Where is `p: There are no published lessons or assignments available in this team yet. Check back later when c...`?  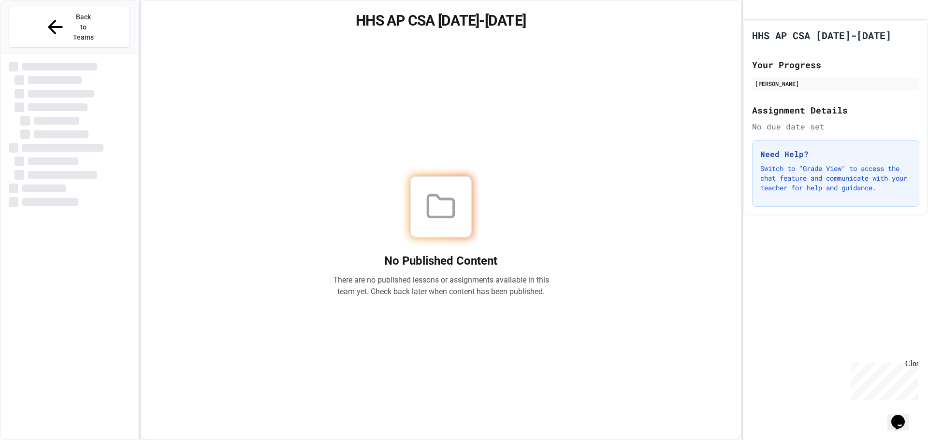 p: There are no published lessons or assignments available in this team yet. Check back later when c... is located at coordinates (441, 286).